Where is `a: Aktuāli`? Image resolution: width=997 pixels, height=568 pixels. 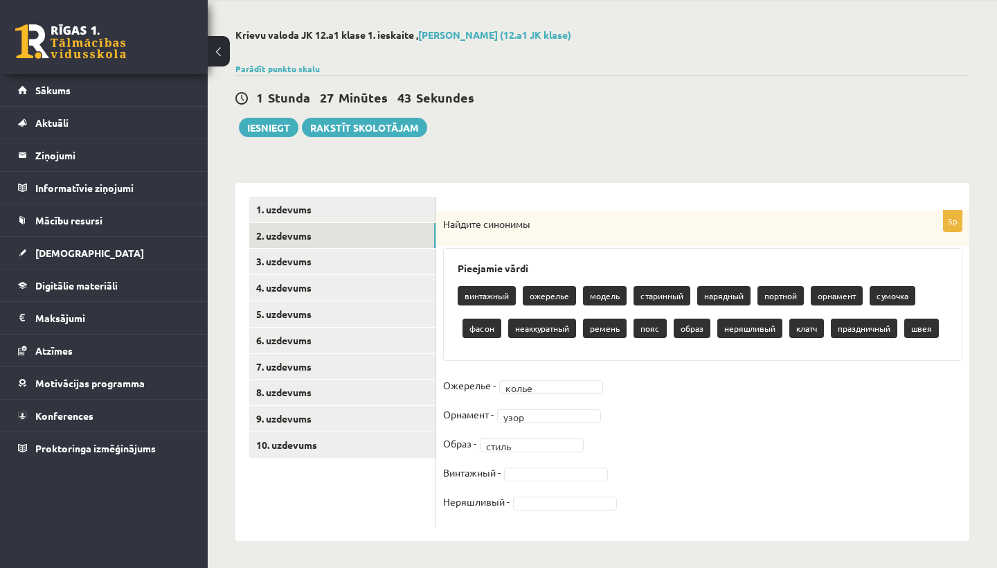
a: Aktuāli is located at coordinates (104, 123).